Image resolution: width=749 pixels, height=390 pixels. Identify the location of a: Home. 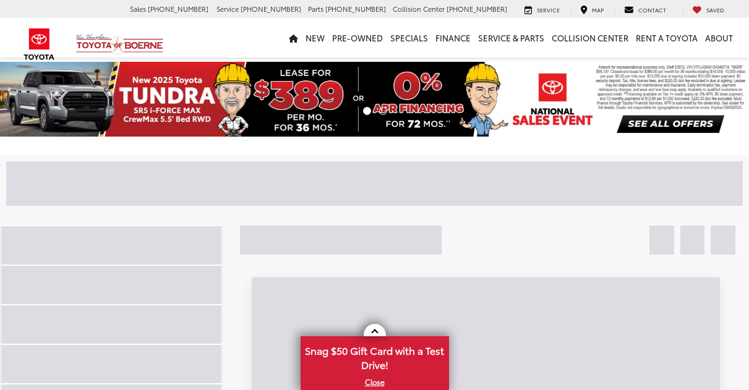
(293, 38).